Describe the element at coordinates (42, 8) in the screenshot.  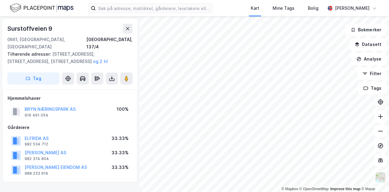
I see `img: logo.f888ab2527a4732fd821a326f86c7f29.svg` at that location.